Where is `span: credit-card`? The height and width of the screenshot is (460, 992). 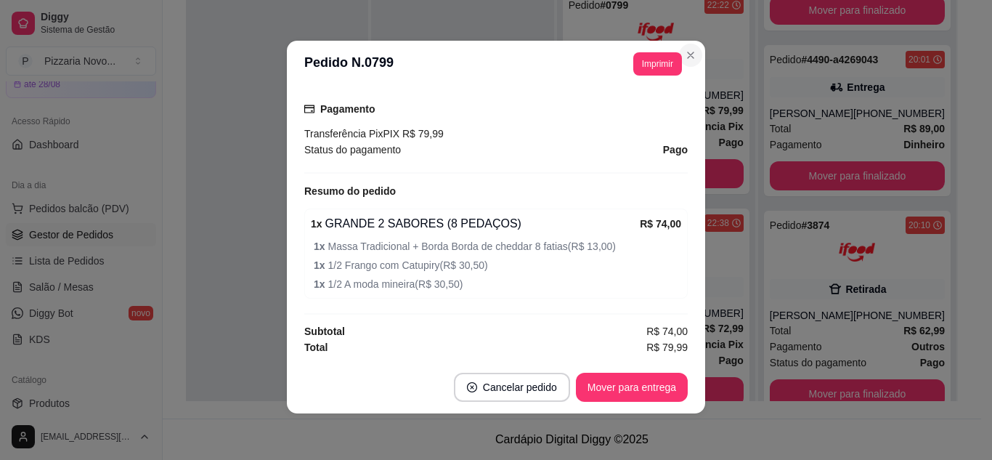 span: credit-card is located at coordinates (309, 109).